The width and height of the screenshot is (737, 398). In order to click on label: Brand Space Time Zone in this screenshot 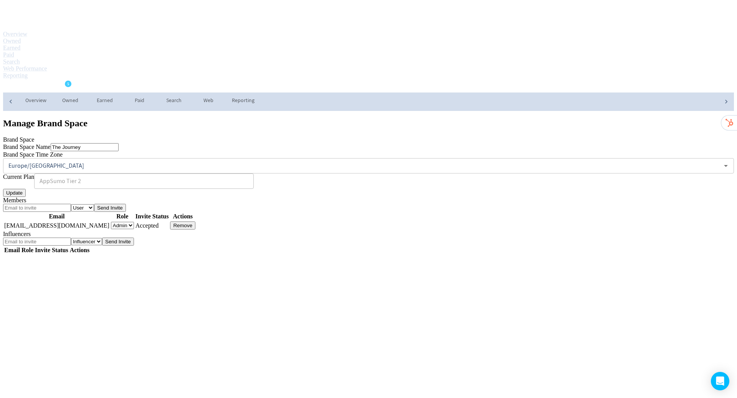, I will do `click(33, 154)`.